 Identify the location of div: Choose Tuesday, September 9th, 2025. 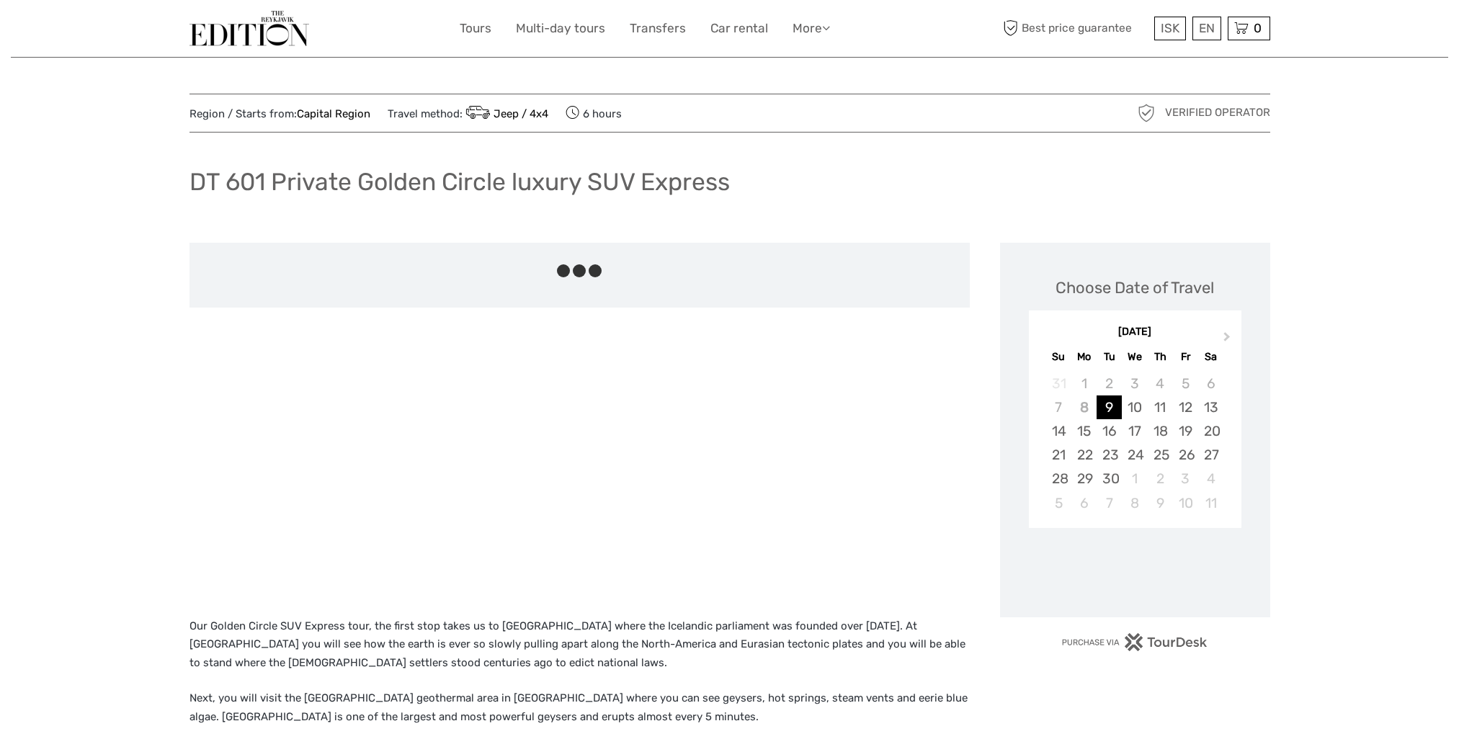
(1109, 407).